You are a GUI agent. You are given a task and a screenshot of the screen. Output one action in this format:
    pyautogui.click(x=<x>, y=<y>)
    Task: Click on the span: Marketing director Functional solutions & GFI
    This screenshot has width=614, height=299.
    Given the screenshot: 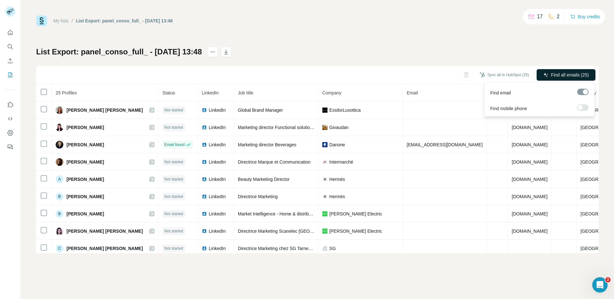 What is the action you would take?
    pyautogui.click(x=283, y=127)
    